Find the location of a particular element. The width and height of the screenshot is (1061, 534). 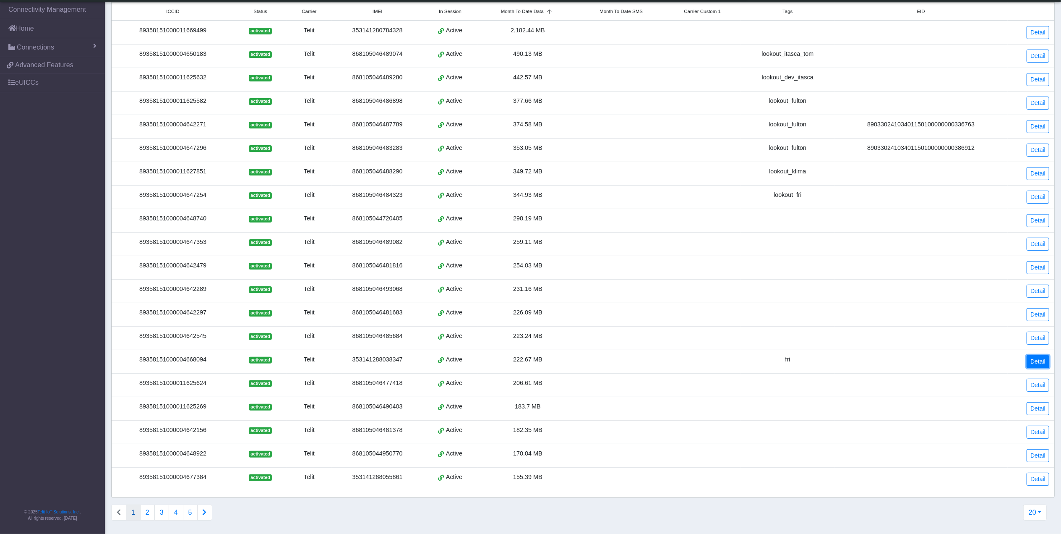

div: 89358151000011625269 is located at coordinates (173, 407).